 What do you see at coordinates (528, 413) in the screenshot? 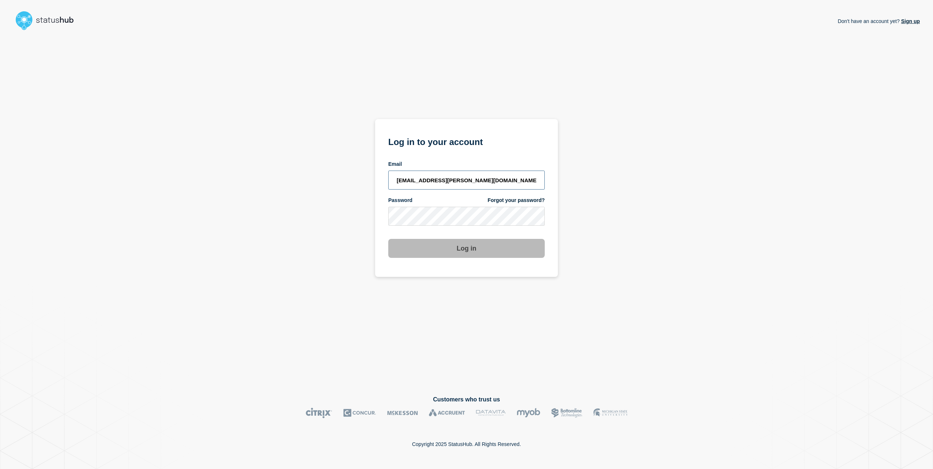
I see `img: myob logo` at bounding box center [528, 413].